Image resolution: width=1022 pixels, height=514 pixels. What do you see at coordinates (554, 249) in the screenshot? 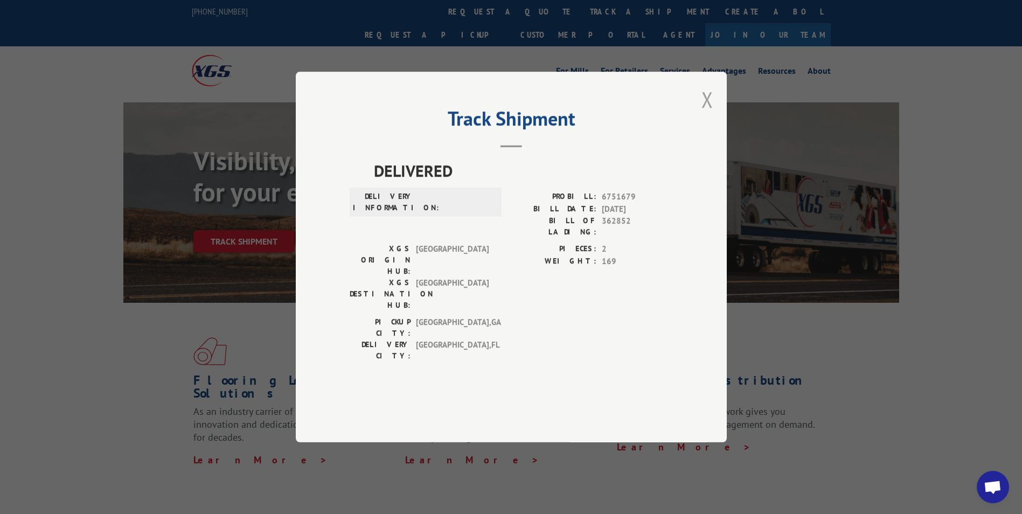
I see `label: PIECES:` at bounding box center [554, 249].